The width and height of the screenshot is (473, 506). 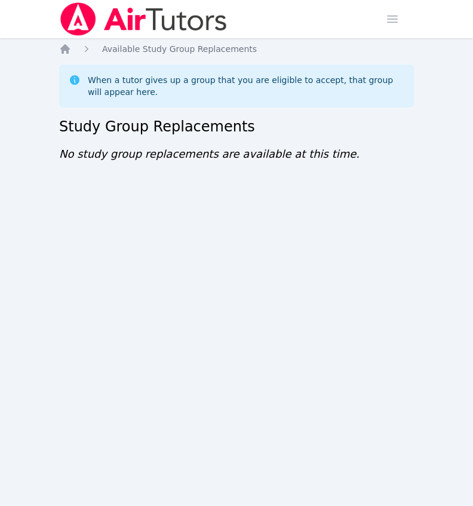 I want to click on div: When a tutor gives up a group that you are eligible to accept, that group will appear here., so click(x=246, y=86).